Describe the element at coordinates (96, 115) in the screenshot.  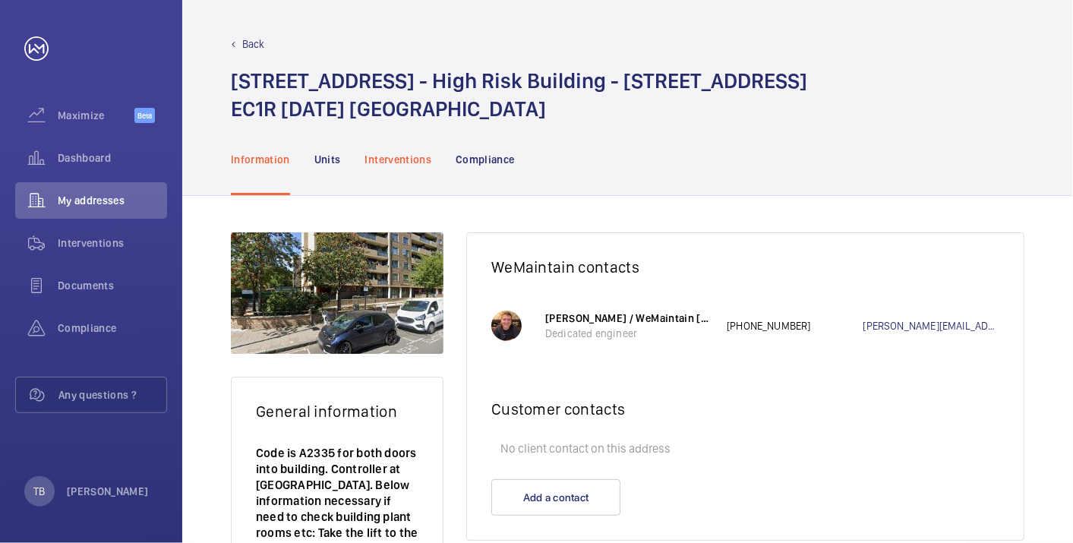
I see `span: Maximize` at that location.